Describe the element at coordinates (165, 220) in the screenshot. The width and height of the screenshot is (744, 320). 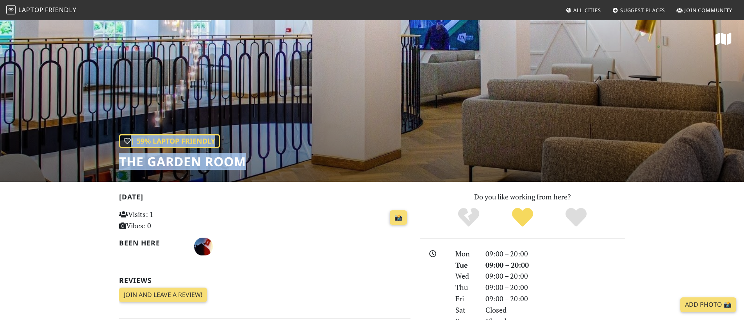
I see `p: Visits: 1 Vibes: 0` at that location.